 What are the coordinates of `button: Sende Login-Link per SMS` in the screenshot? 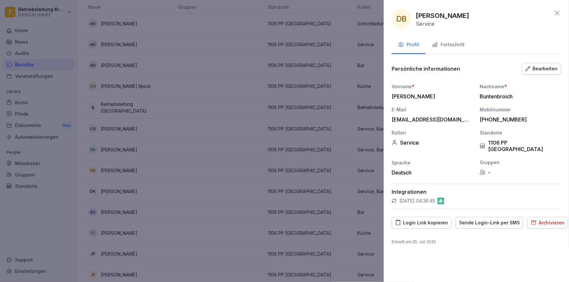 It's located at (489, 223).